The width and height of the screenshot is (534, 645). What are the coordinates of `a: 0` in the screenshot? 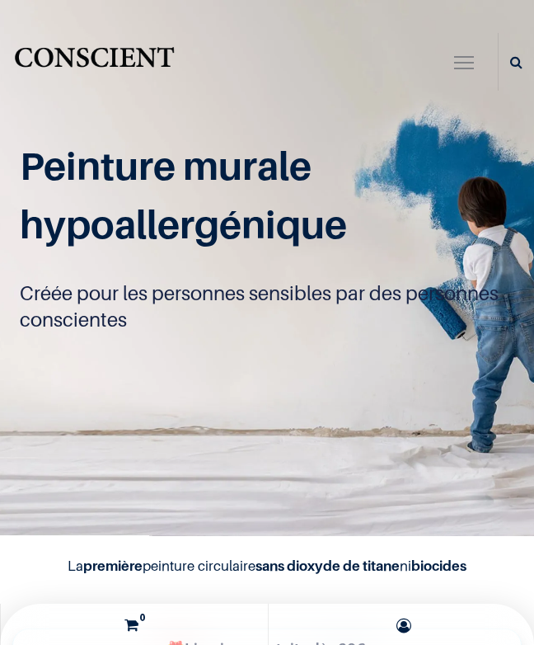 It's located at (134, 624).